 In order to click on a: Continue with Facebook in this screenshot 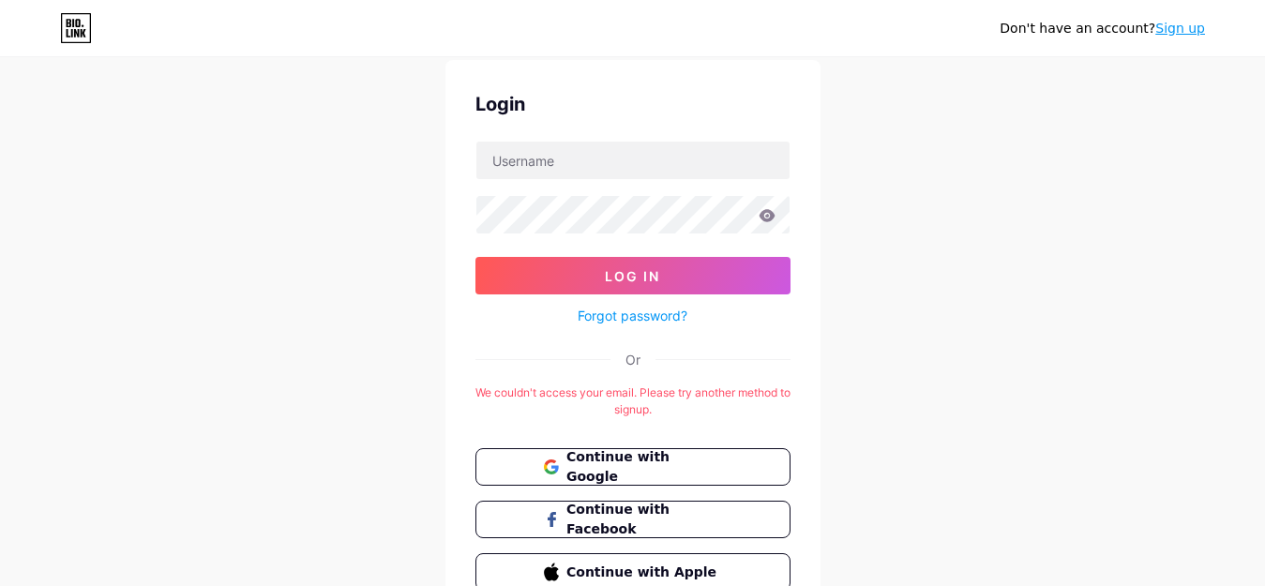, I will do `click(633, 519)`.